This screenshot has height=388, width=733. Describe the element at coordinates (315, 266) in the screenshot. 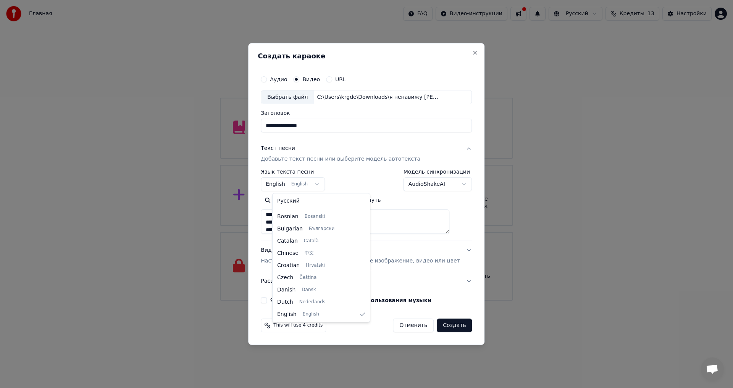

I see `span: Hrvatski` at that location.